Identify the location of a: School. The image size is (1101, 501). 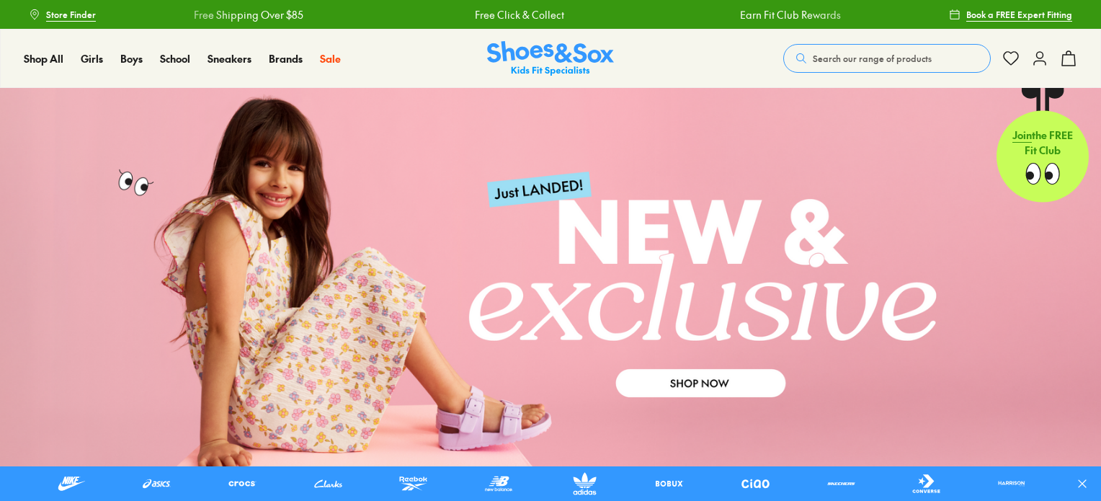
(175, 58).